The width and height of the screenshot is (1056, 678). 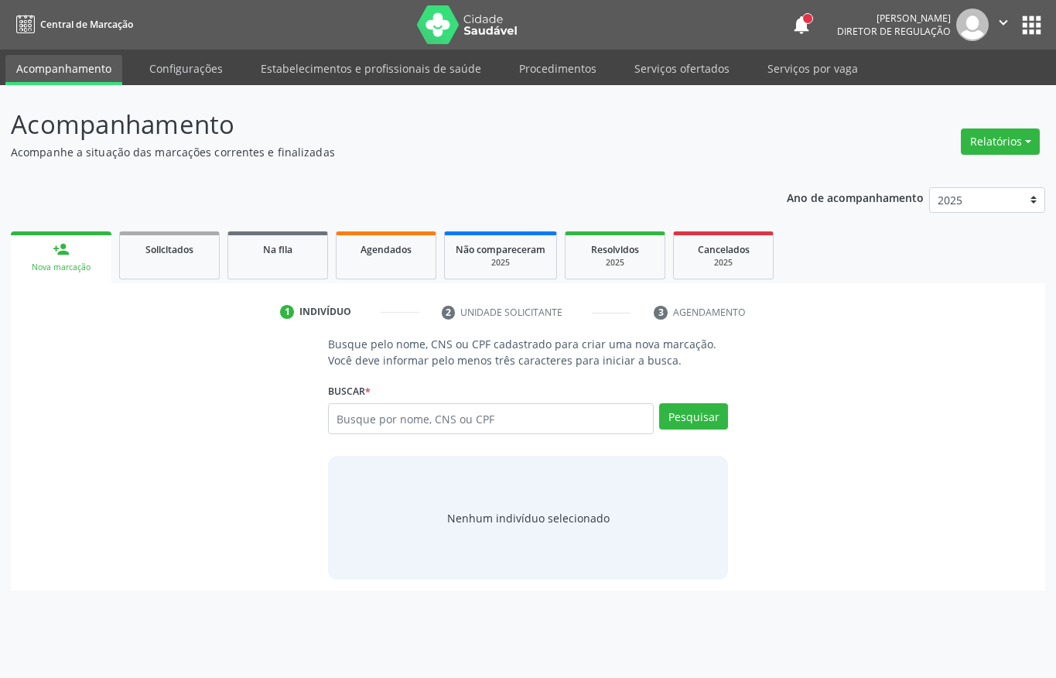 What do you see at coordinates (370, 68) in the screenshot?
I see `a: Estabelecimentos e profissionais de saúde` at bounding box center [370, 68].